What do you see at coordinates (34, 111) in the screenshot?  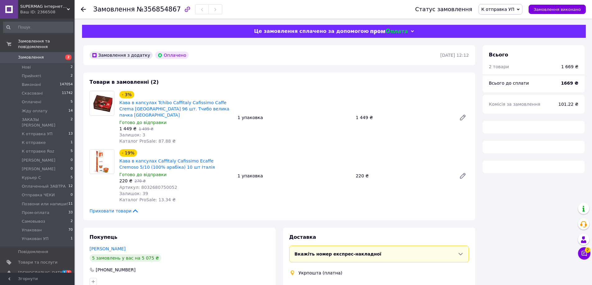 I see `span: Жду оплату` at bounding box center [34, 111].